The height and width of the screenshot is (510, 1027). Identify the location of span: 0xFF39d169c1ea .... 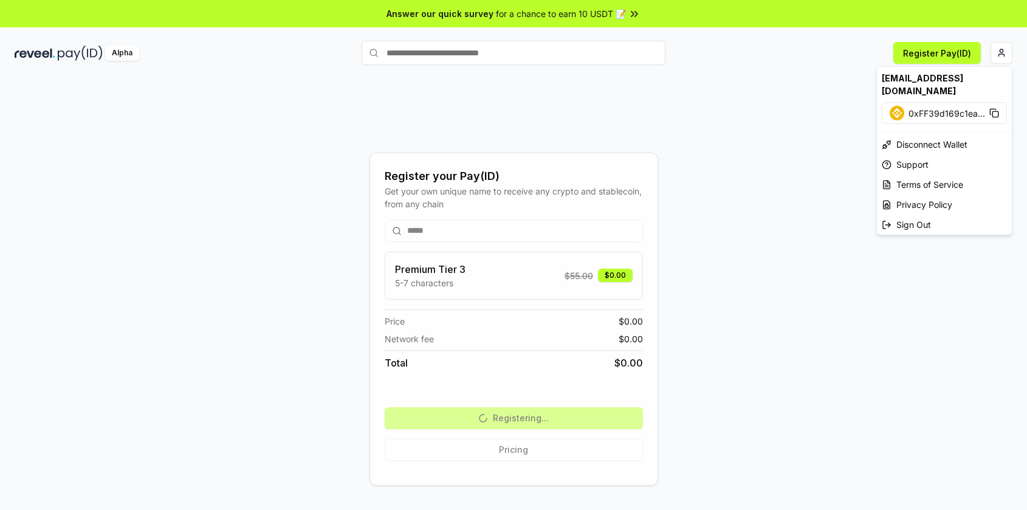
(947, 113).